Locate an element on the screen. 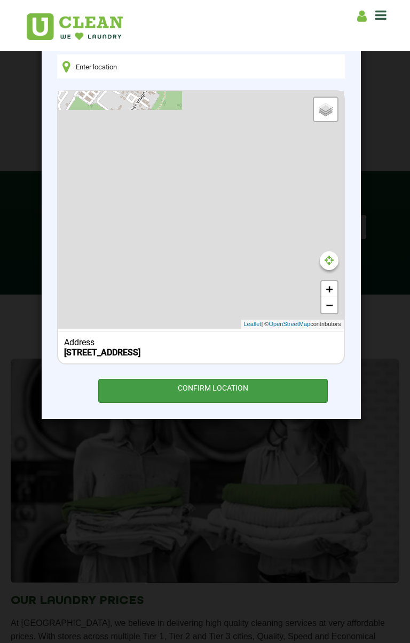  div: | © contributors is located at coordinates (292, 324).